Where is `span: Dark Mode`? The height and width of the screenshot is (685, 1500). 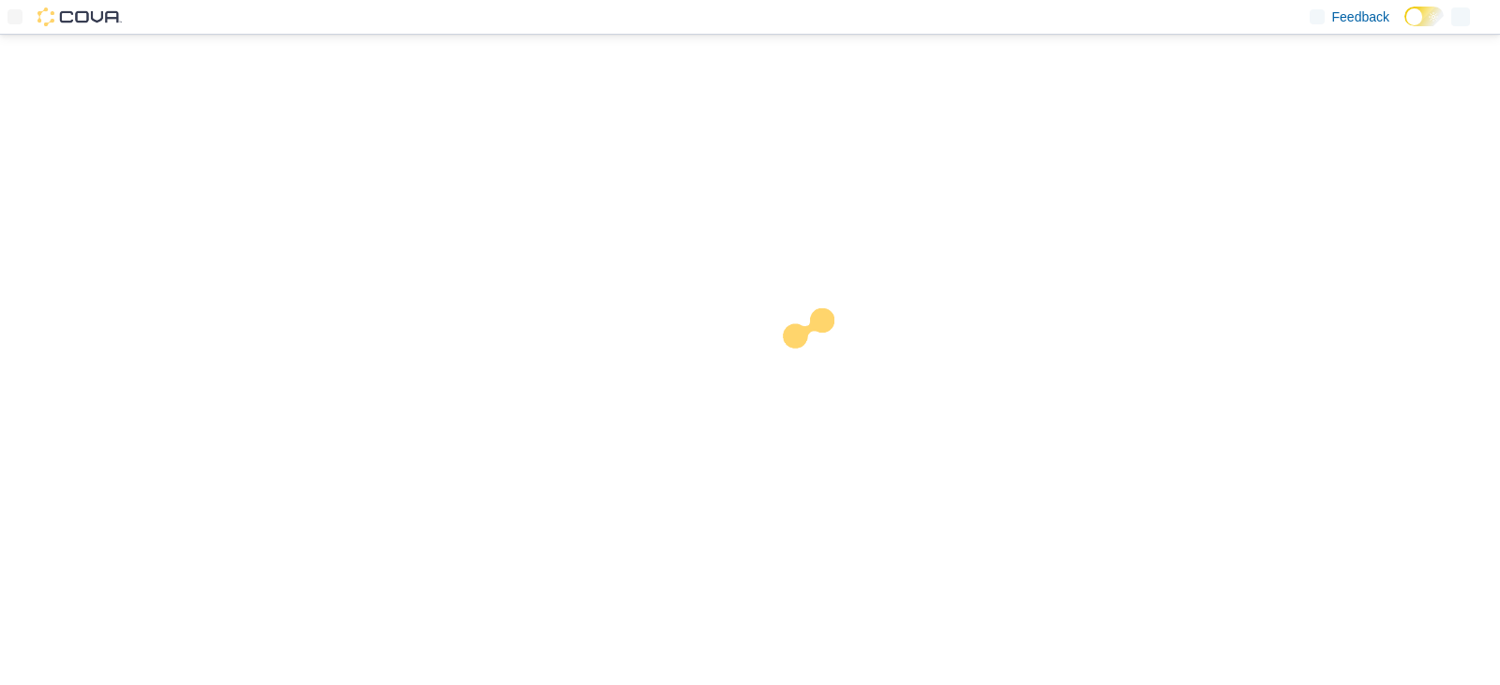 span: Dark Mode is located at coordinates (1404, 26).